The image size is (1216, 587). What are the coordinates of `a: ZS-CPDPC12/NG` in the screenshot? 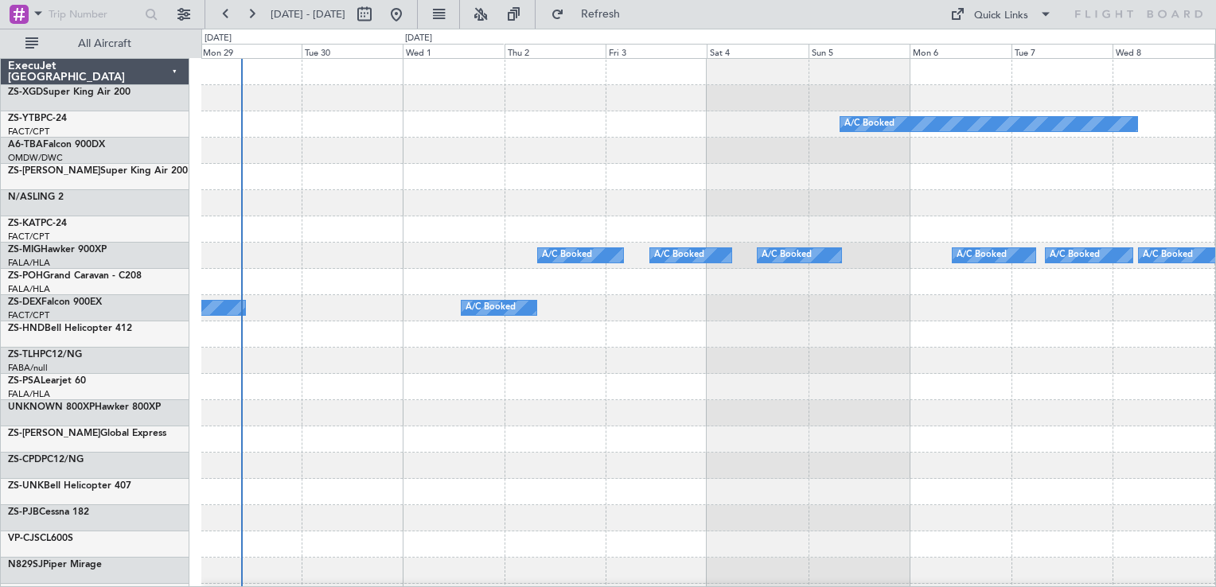 It's located at (45, 460).